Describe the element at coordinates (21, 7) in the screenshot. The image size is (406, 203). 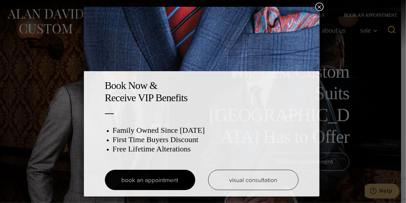
I see `span: Help` at that location.